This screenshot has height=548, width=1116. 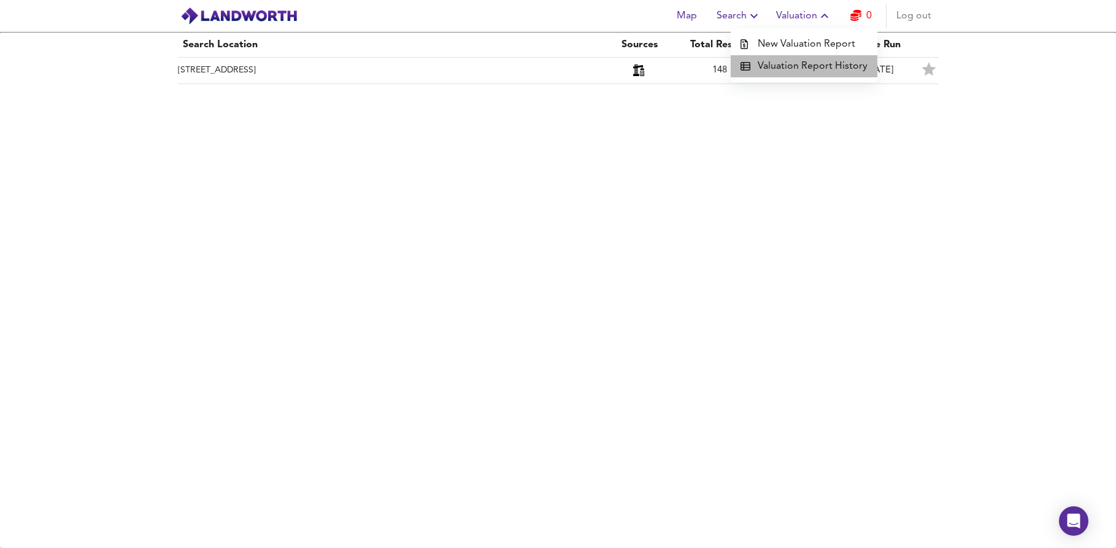 I want to click on span: Map, so click(x=687, y=16).